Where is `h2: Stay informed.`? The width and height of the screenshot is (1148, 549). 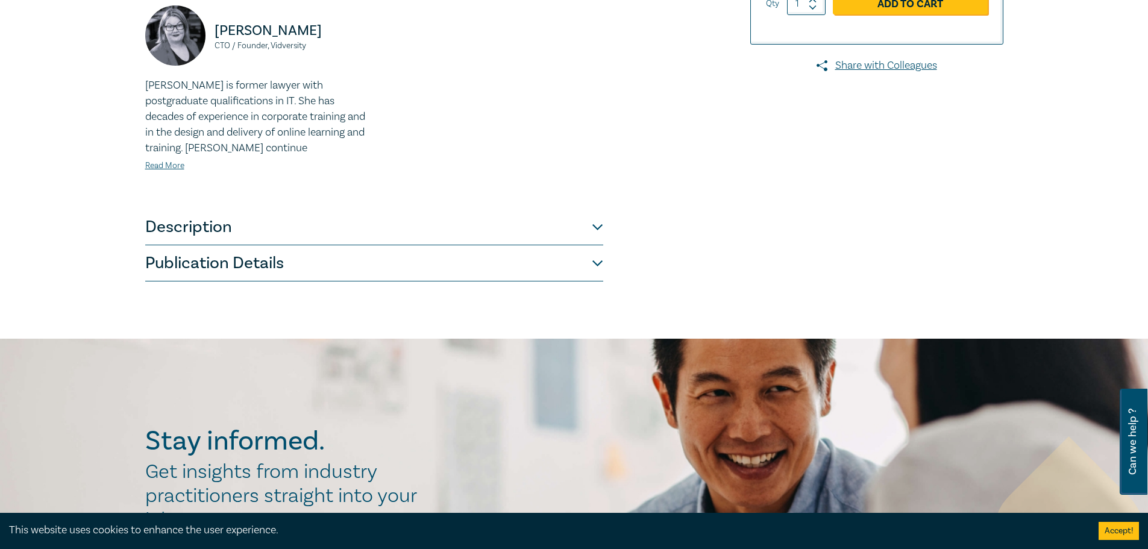 h2: Stay informed. is located at coordinates (288, 441).